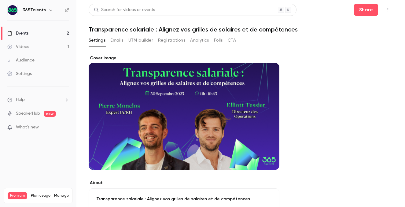  What do you see at coordinates (218, 40) in the screenshot?
I see `button: Polls` at bounding box center [218, 40].